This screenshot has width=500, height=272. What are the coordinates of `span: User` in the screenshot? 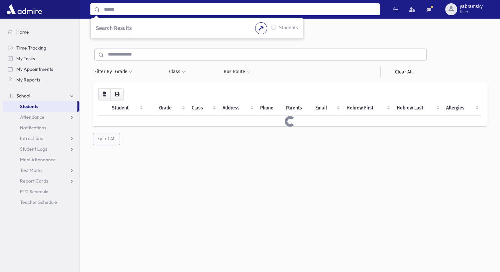 It's located at (471, 12).